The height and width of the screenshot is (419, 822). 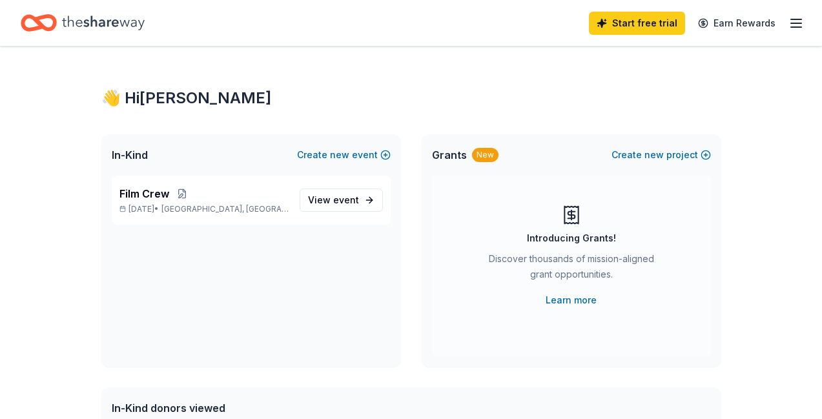 I want to click on a: Earn Rewards, so click(x=737, y=23).